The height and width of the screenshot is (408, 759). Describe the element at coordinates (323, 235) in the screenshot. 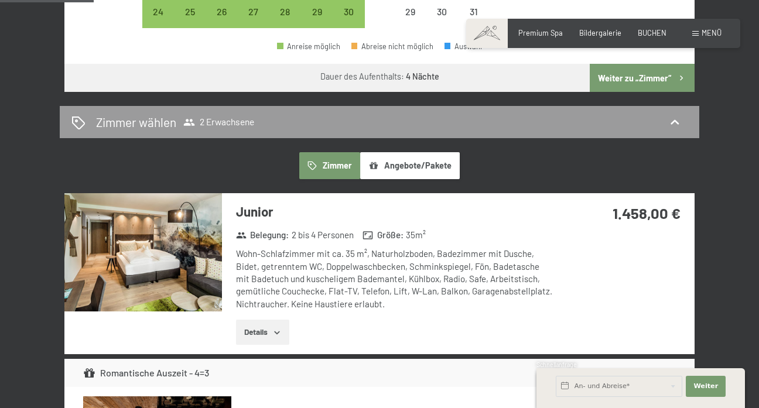

I see `span: 2 bis 4 Personen` at that location.